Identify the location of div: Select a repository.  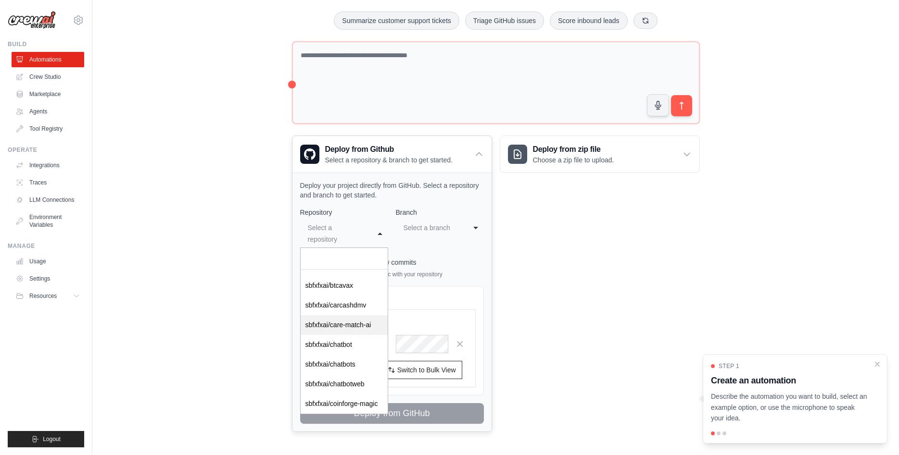
(334, 234).